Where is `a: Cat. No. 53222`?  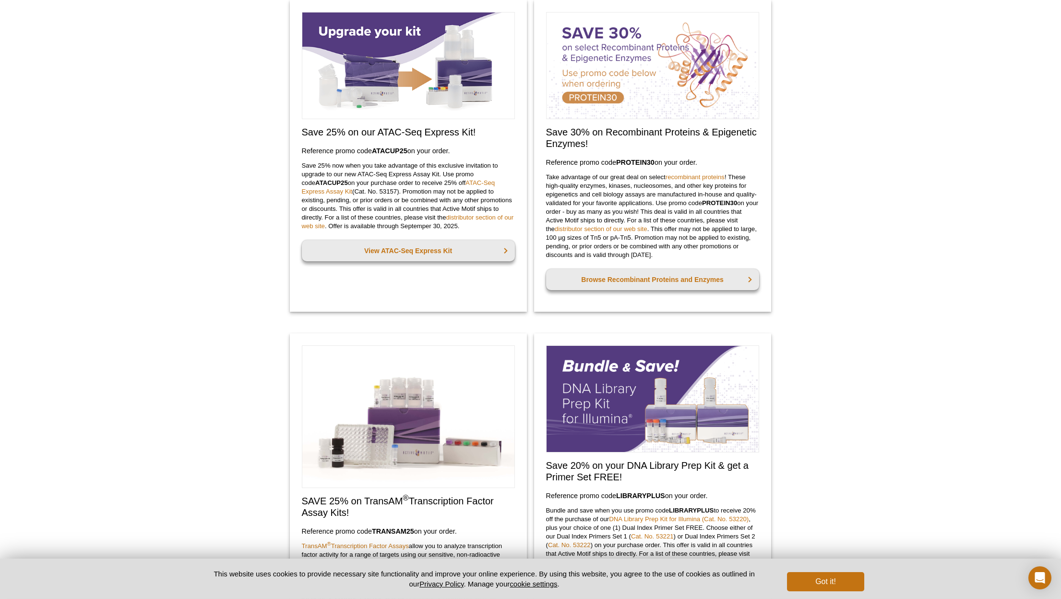 a: Cat. No. 53222 is located at coordinates (569, 544).